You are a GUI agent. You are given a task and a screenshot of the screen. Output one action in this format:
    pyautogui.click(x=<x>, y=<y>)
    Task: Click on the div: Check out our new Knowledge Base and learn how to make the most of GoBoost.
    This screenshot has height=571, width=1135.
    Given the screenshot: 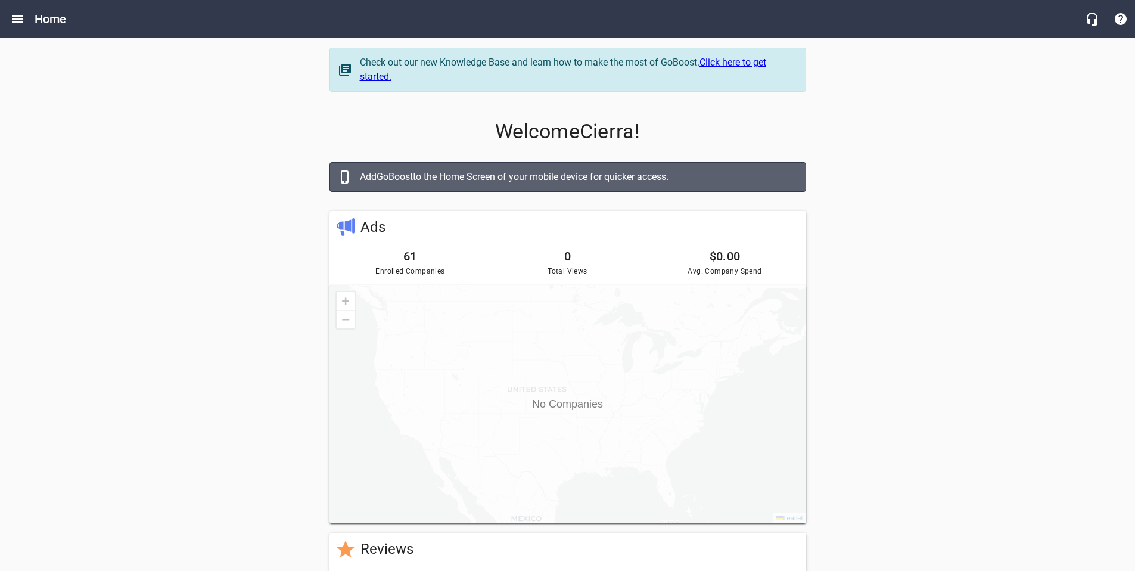 What is the action you would take?
    pyautogui.click(x=577, y=70)
    